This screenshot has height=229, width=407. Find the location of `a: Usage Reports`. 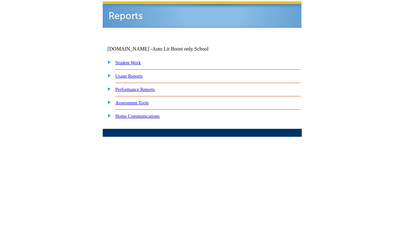

a: Usage Reports is located at coordinates (129, 76).